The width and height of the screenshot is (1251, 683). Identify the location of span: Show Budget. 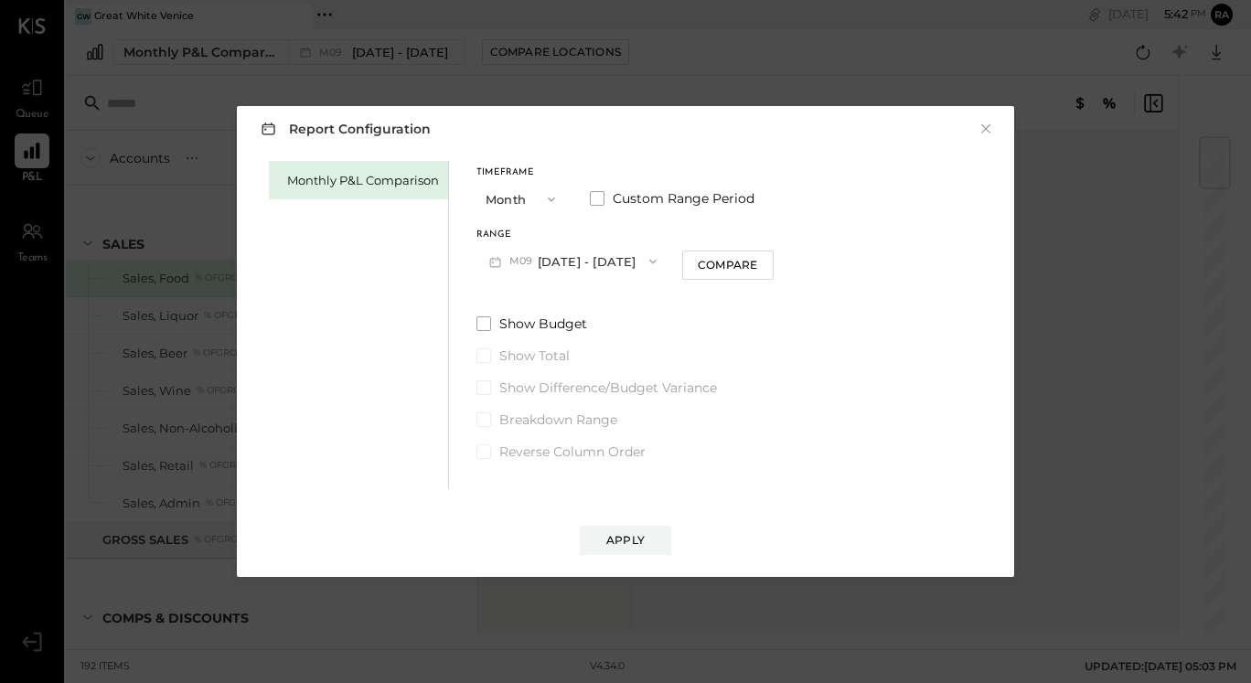
(543, 324).